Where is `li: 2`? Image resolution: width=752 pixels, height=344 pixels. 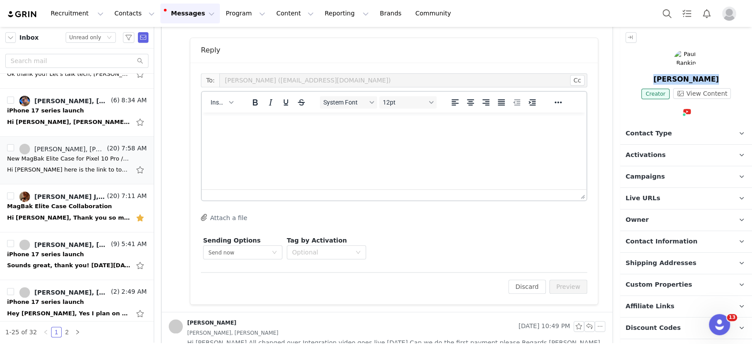 li: 2 is located at coordinates (67, 332).